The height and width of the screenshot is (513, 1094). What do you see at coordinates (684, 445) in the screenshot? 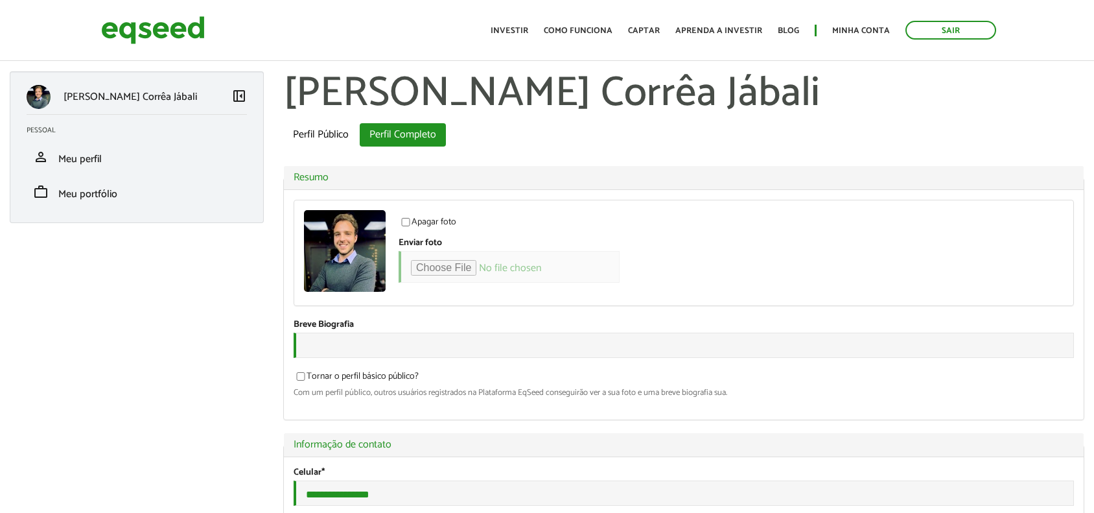
I see `a: Informação de contato` at bounding box center [684, 445].